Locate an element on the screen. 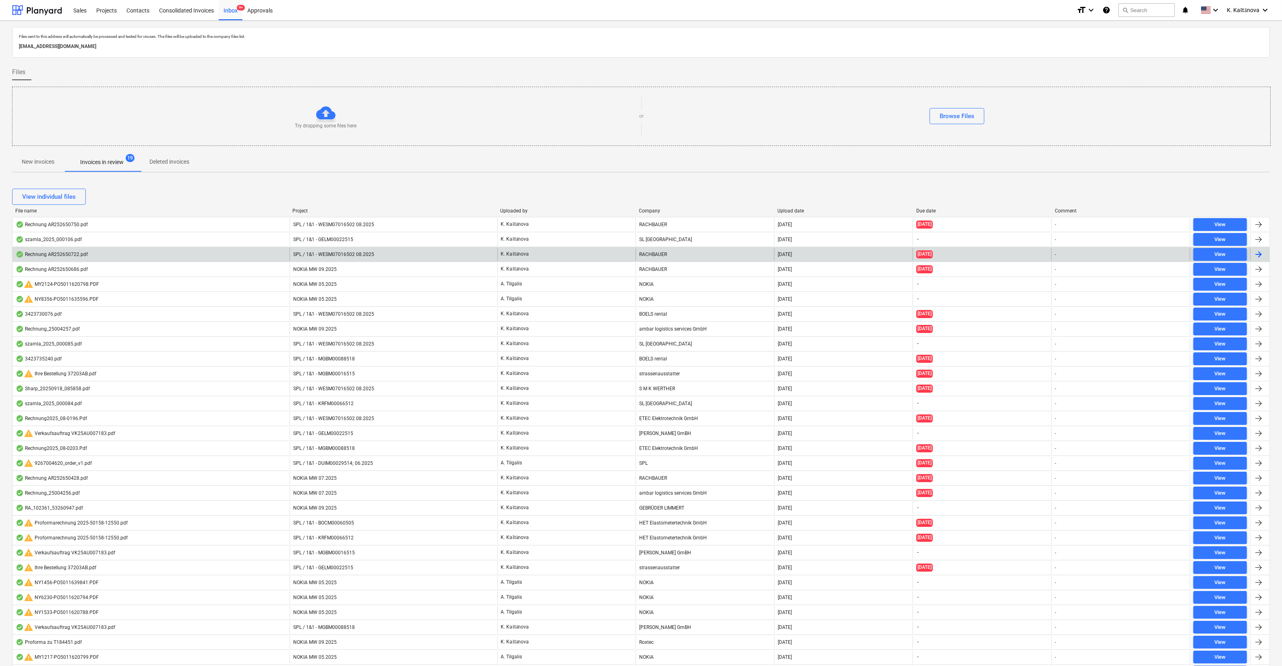 The height and width of the screenshot is (666, 1282). span: SPL / 1&1 - MGBM00016515 is located at coordinates (324, 552).